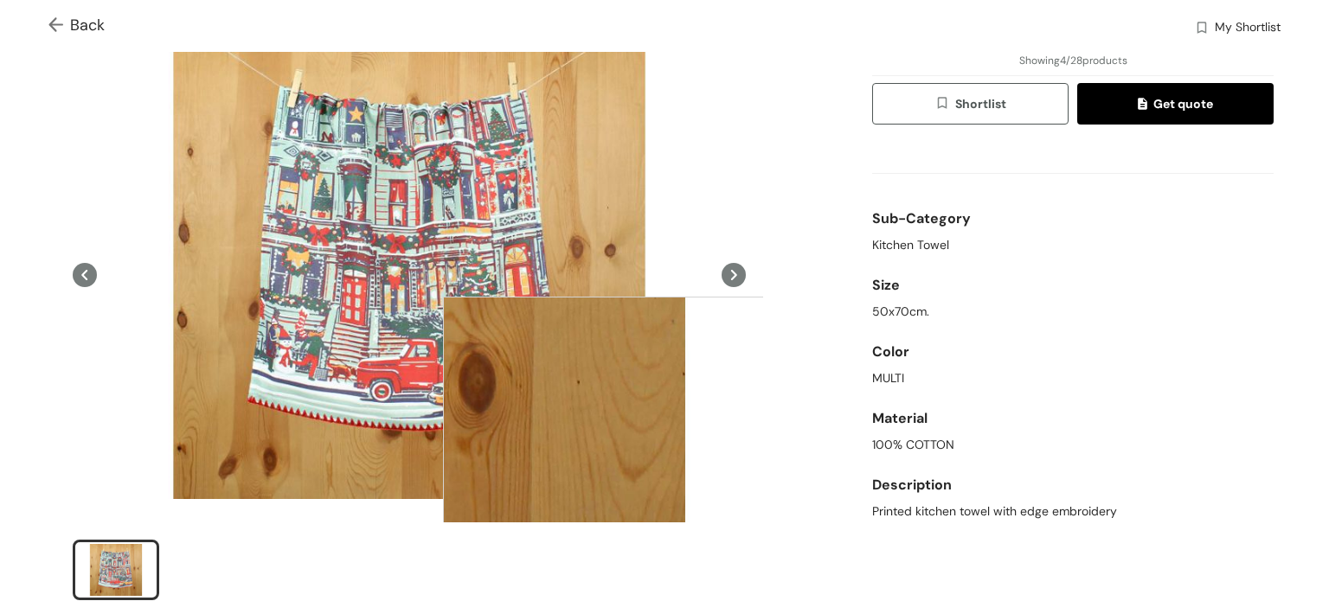 The image size is (1329, 601). Describe the element at coordinates (1073, 378) in the screenshot. I see `div: MULTI` at that location.